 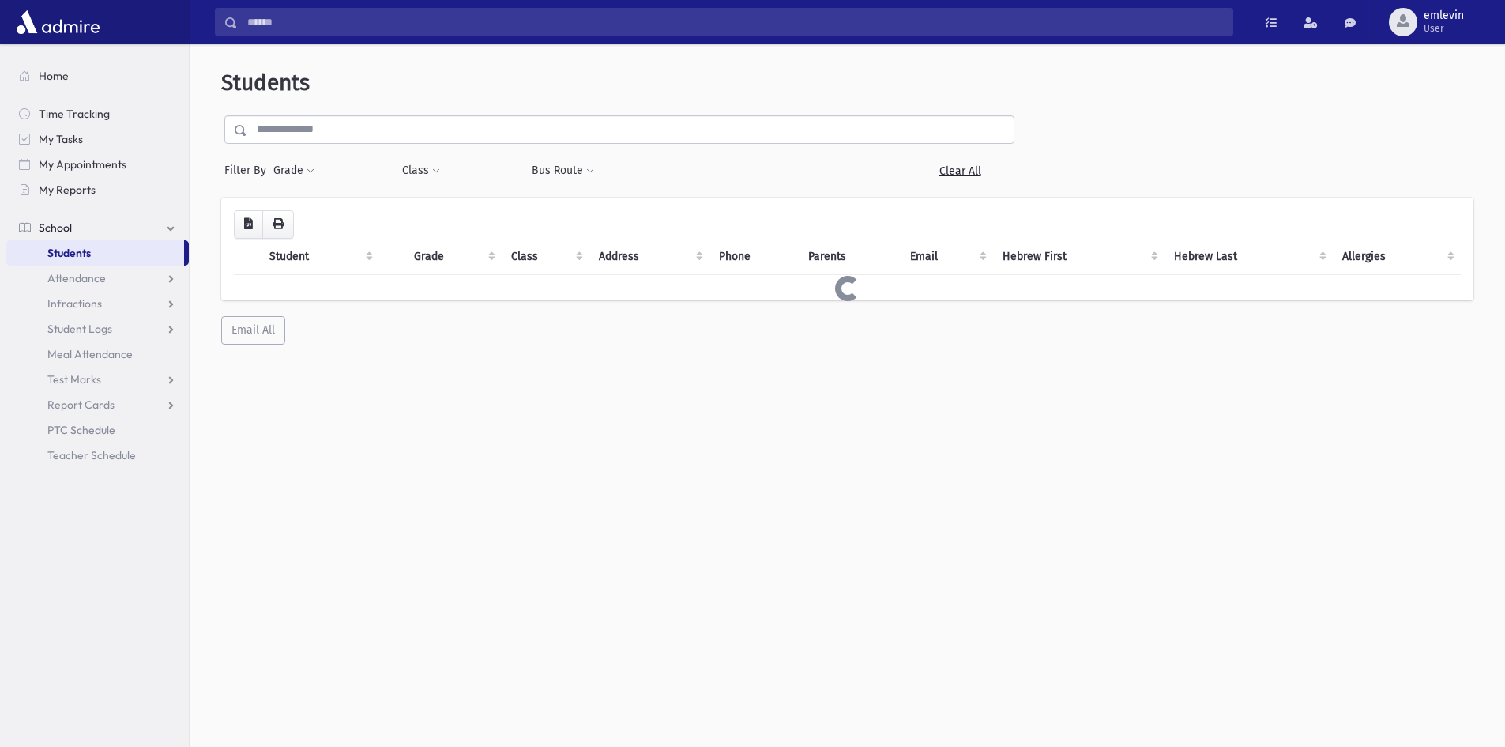 I want to click on span: School, so click(x=55, y=228).